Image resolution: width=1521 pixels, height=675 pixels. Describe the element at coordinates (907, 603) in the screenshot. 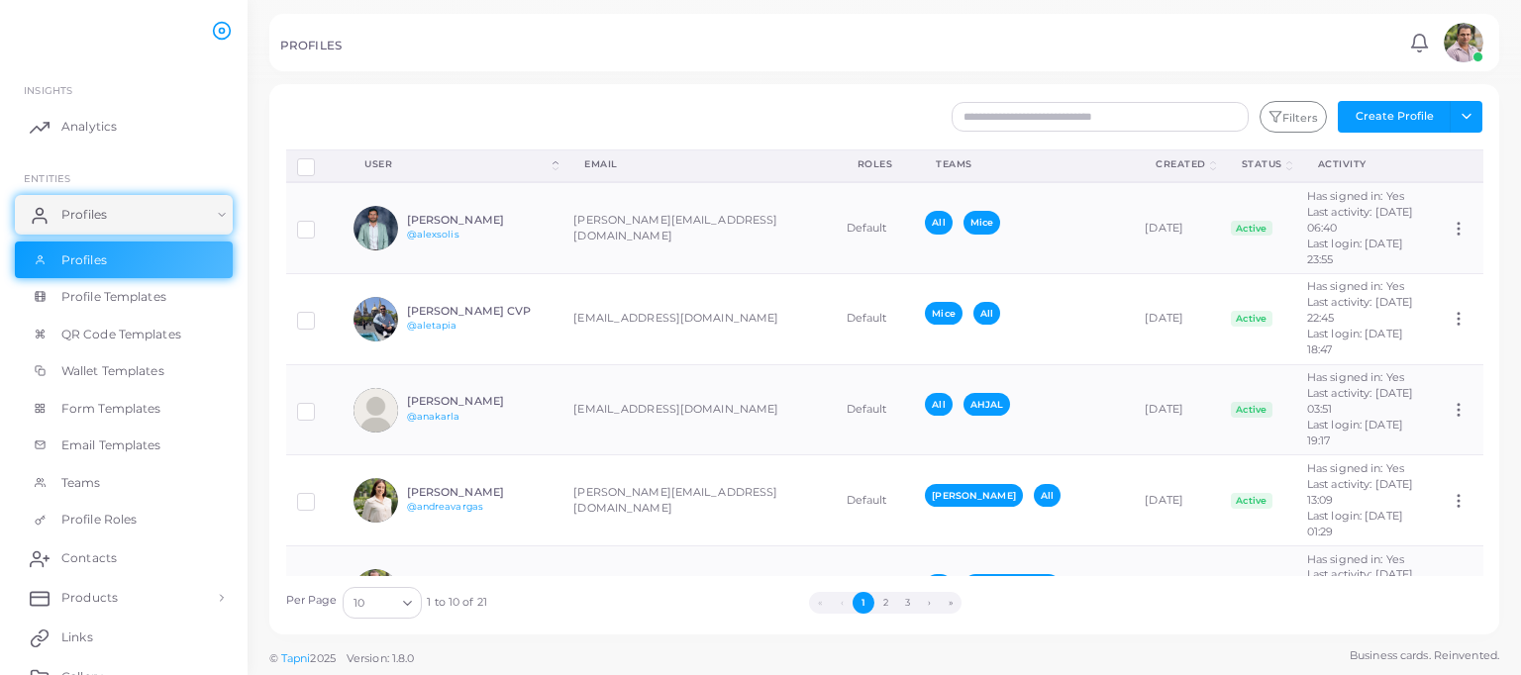

I see `button: Go to page 3` at that location.